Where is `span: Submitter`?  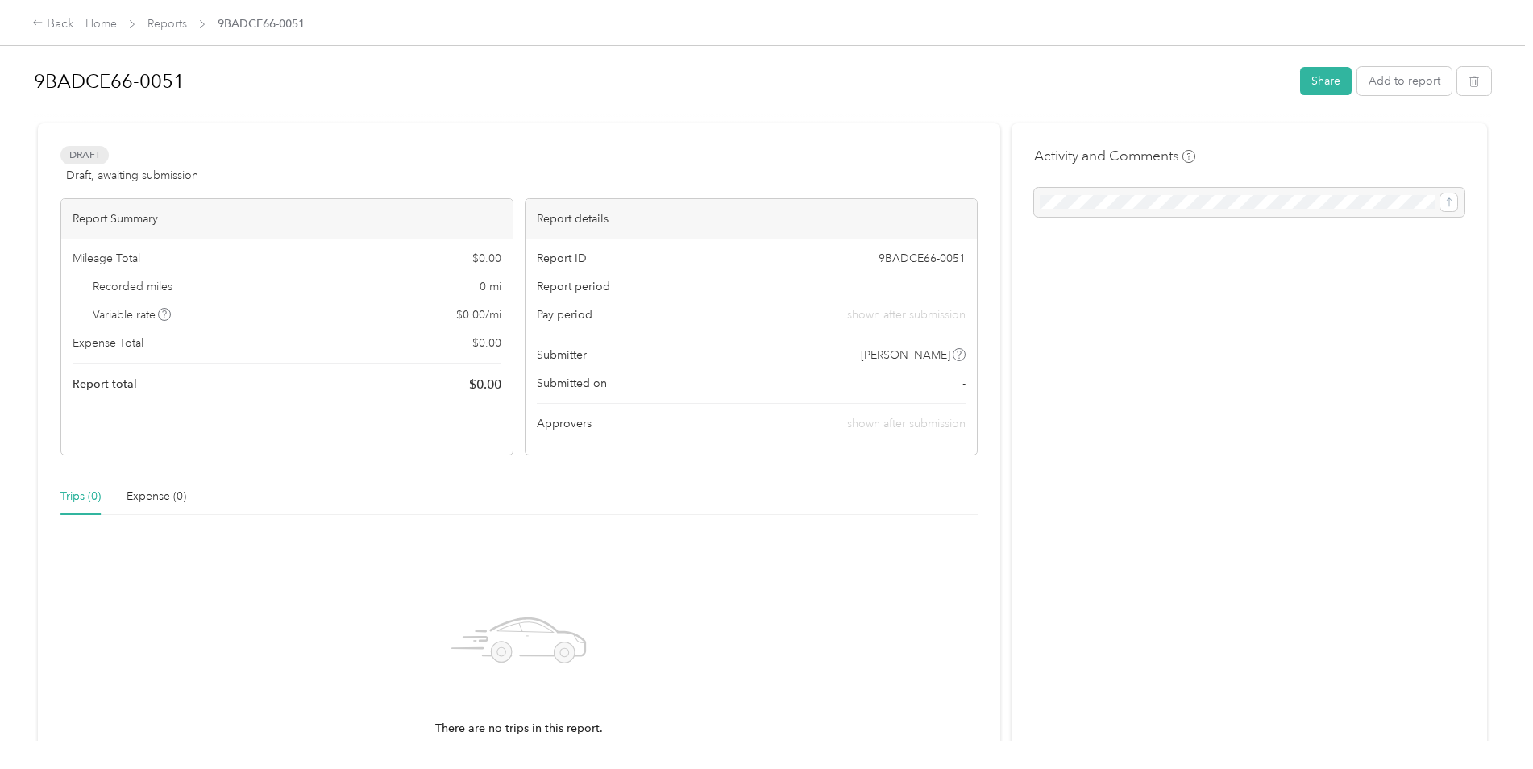 span: Submitter is located at coordinates (562, 355).